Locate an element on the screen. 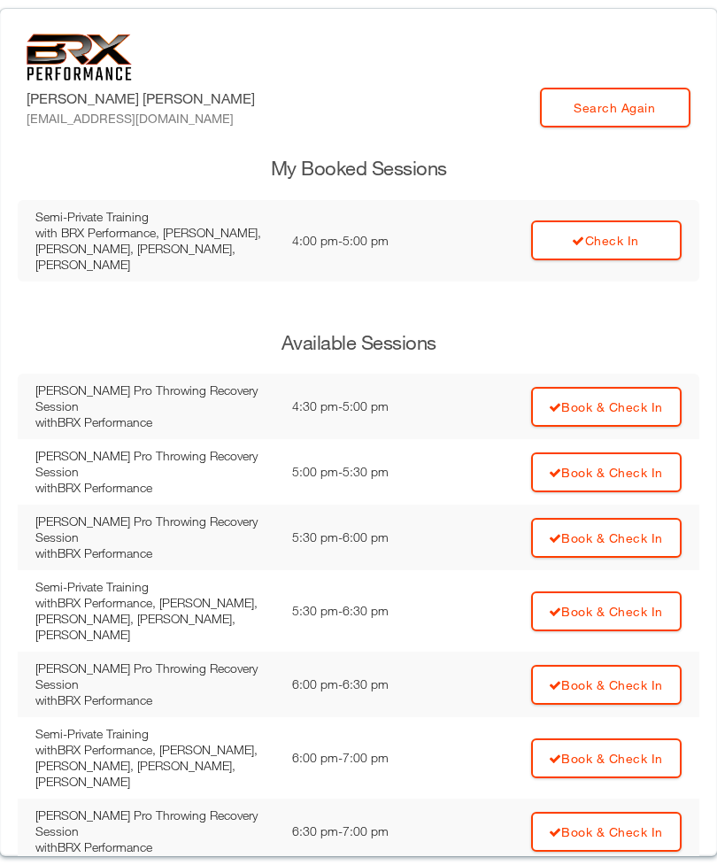 The height and width of the screenshot is (865, 717). td: 4:30 pm - 5:00 pm is located at coordinates (365, 406).